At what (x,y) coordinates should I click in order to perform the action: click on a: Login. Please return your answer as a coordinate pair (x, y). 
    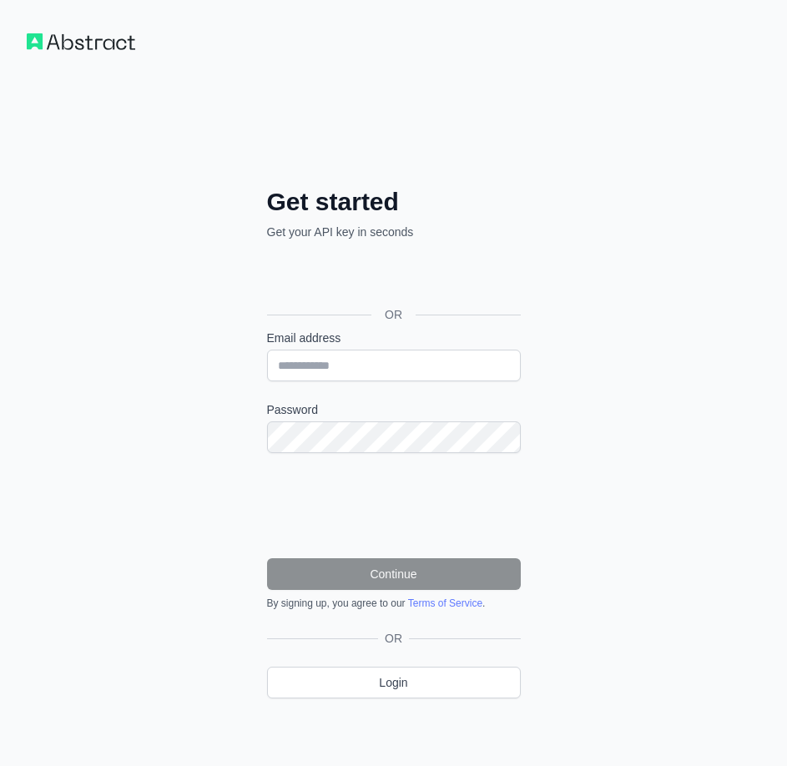
    Looking at the image, I should click on (394, 683).